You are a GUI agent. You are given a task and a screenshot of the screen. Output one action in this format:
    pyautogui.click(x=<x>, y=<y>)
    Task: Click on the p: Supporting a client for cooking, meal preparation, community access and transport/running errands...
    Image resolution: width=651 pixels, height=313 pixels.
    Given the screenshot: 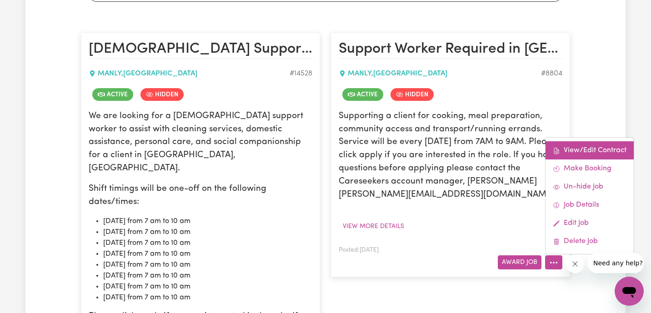 What is the action you would take?
    pyautogui.click(x=450, y=156)
    